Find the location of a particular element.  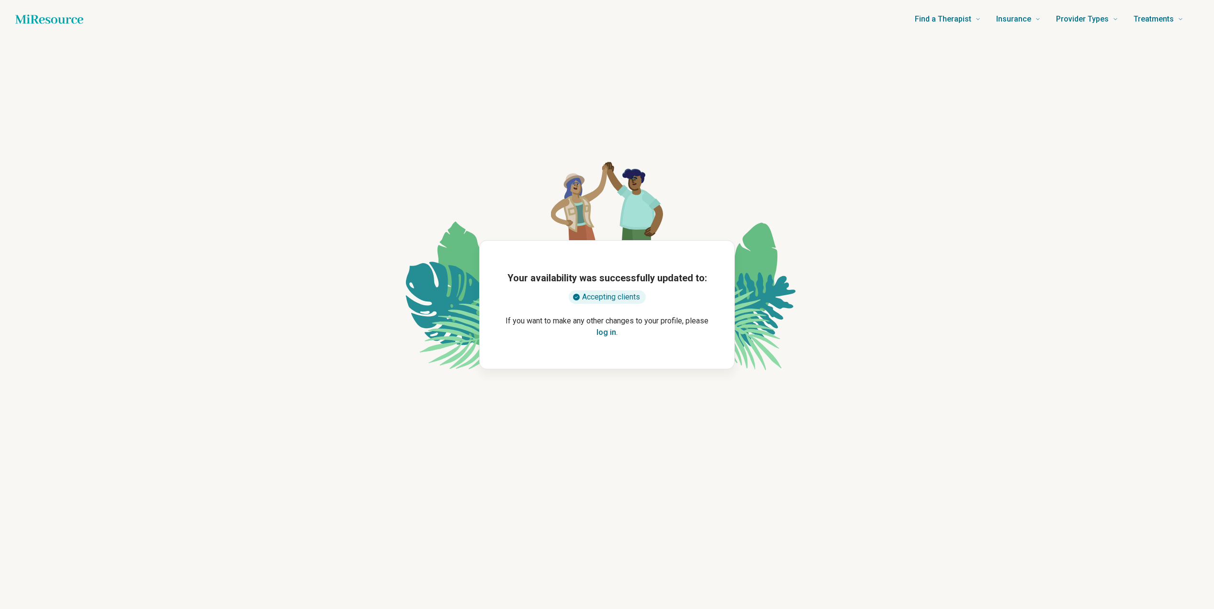

button: log in is located at coordinates (606, 333).